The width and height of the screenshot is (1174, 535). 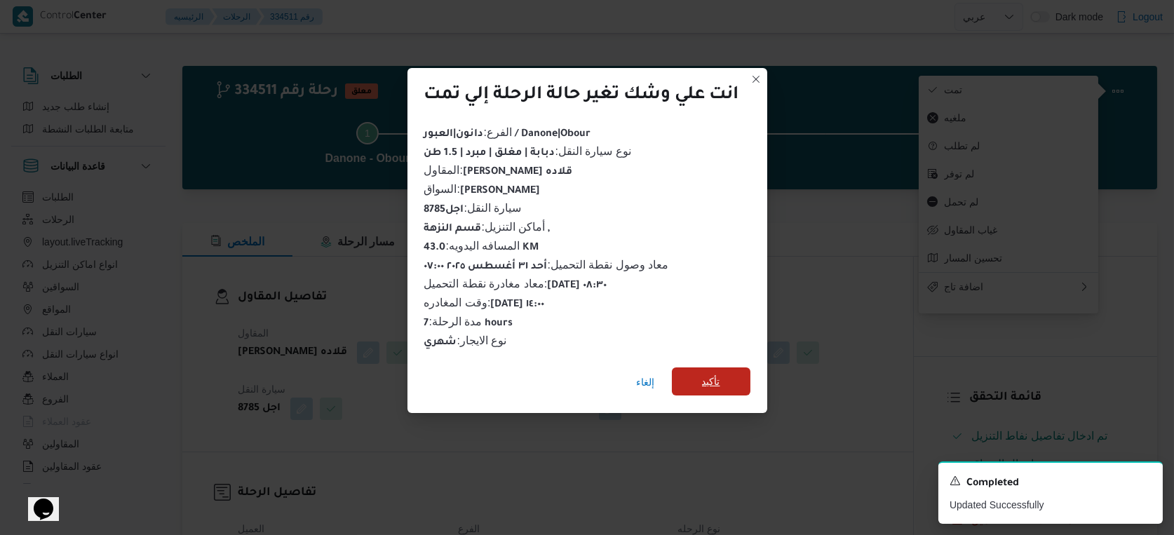 I want to click on b: أحد ٣١ أغسطس ٢٠٢٥ ٠٧:٠٠, so click(x=486, y=267).